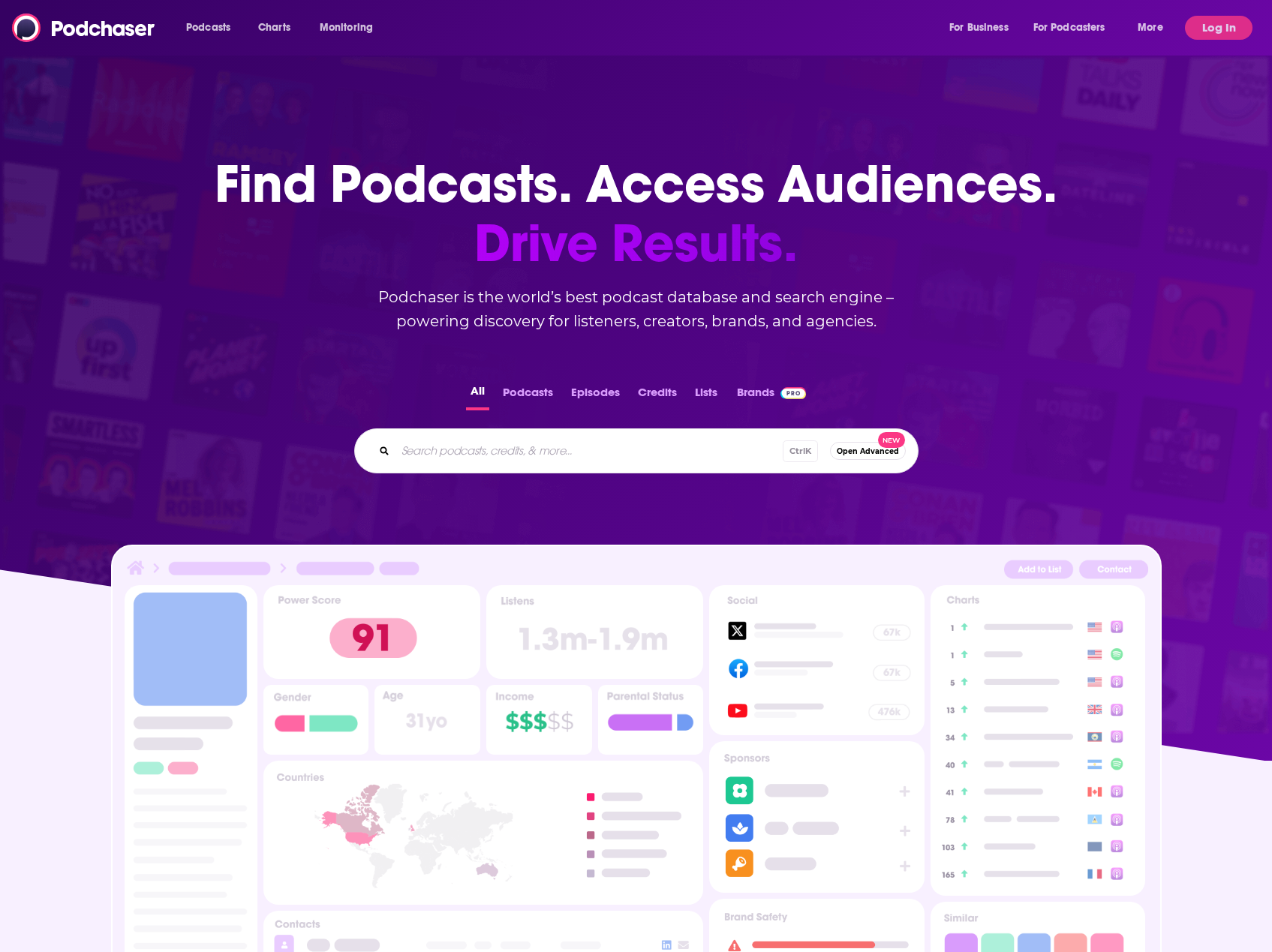  I want to click on a: BrandsPodchaser Pro, so click(771, 396).